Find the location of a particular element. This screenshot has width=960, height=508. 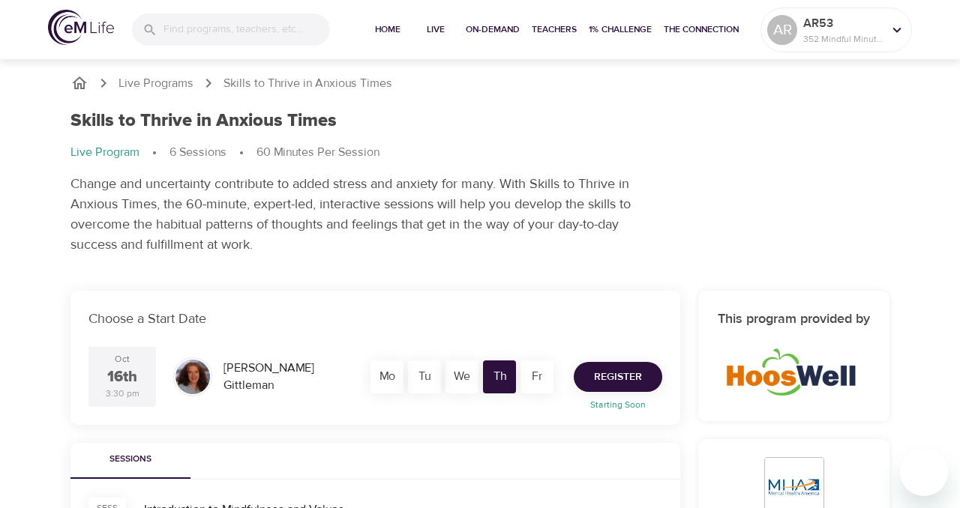

p: 352 Mindful Minutes is located at coordinates (843, 39).